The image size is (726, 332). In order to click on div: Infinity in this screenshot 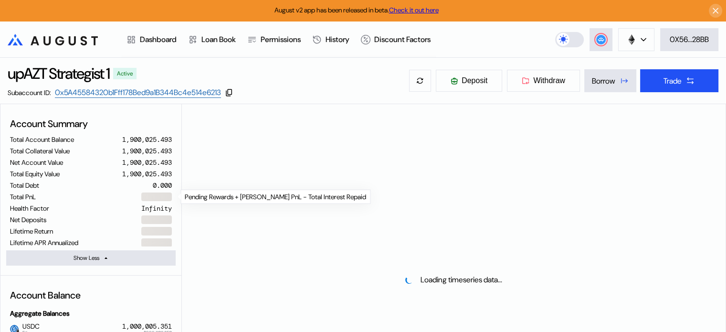, I will do `click(157, 208)`.